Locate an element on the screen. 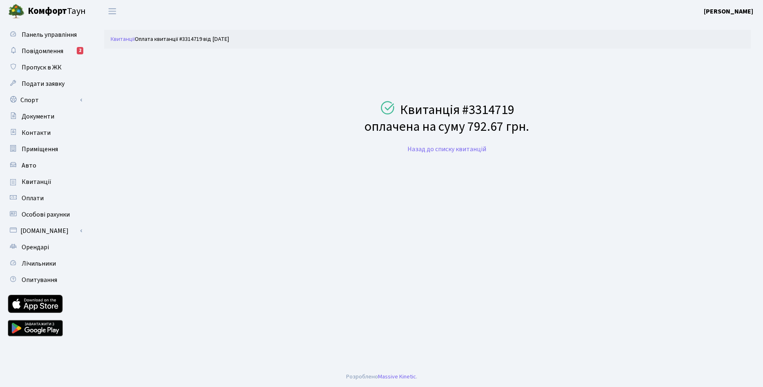 This screenshot has width=763, height=387. span: Авто is located at coordinates (29, 165).